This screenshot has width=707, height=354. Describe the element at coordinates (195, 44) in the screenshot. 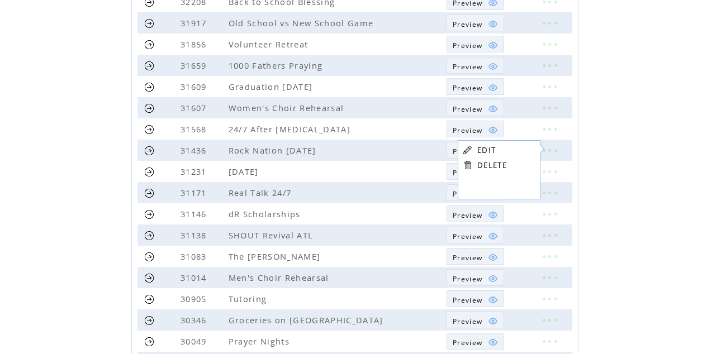

I see `span: 31856` at that location.